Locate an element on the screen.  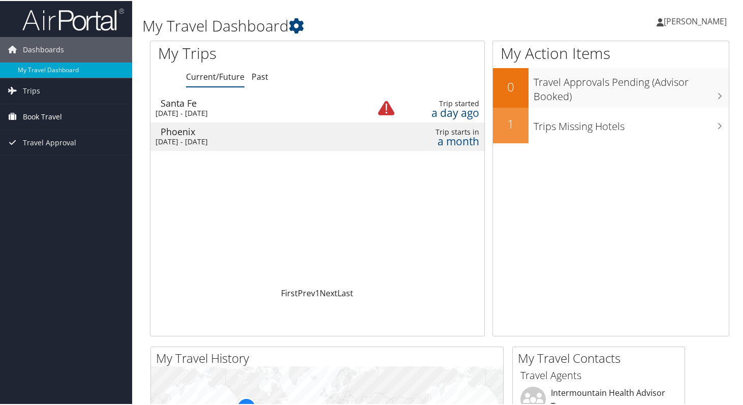
a: 1 is located at coordinates (317, 292).